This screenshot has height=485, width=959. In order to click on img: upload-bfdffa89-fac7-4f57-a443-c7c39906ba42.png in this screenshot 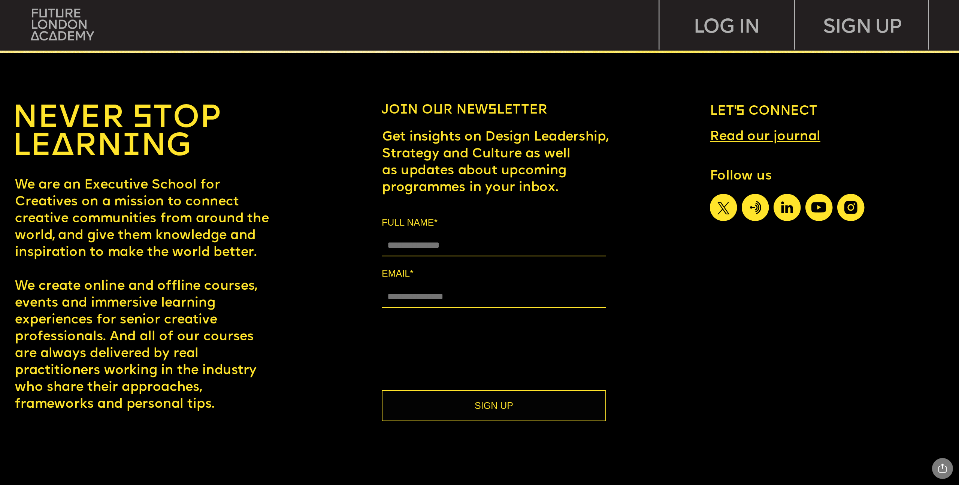, I will do `click(63, 24)`.